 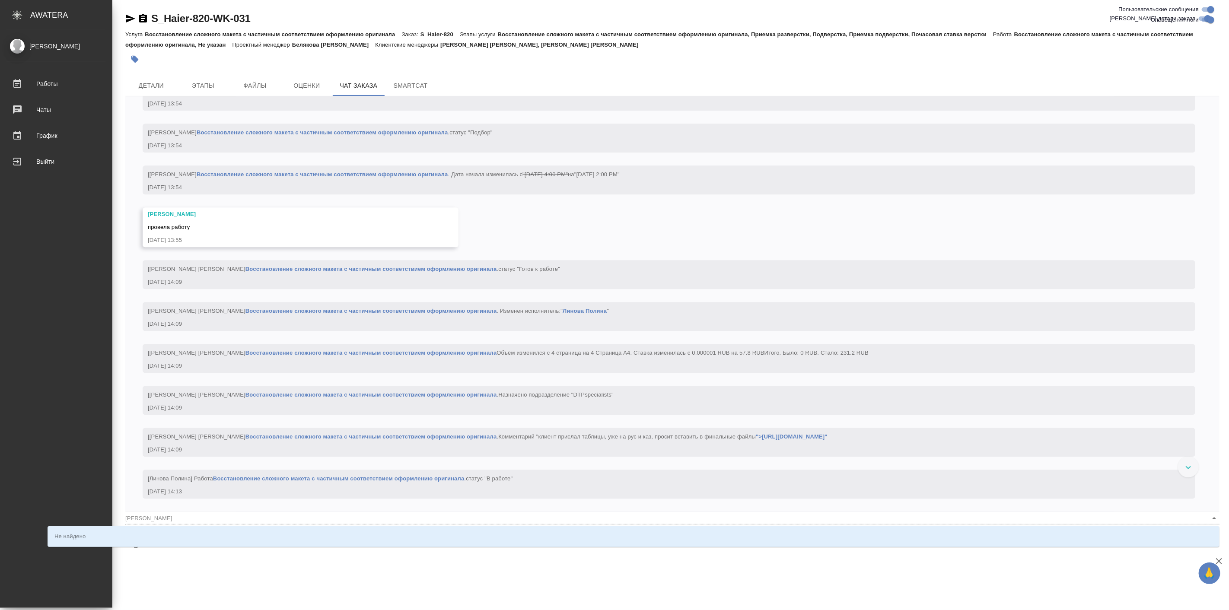 What do you see at coordinates (262, 44) in the screenshot?
I see `p: Проектный менеджер` at bounding box center [262, 44].